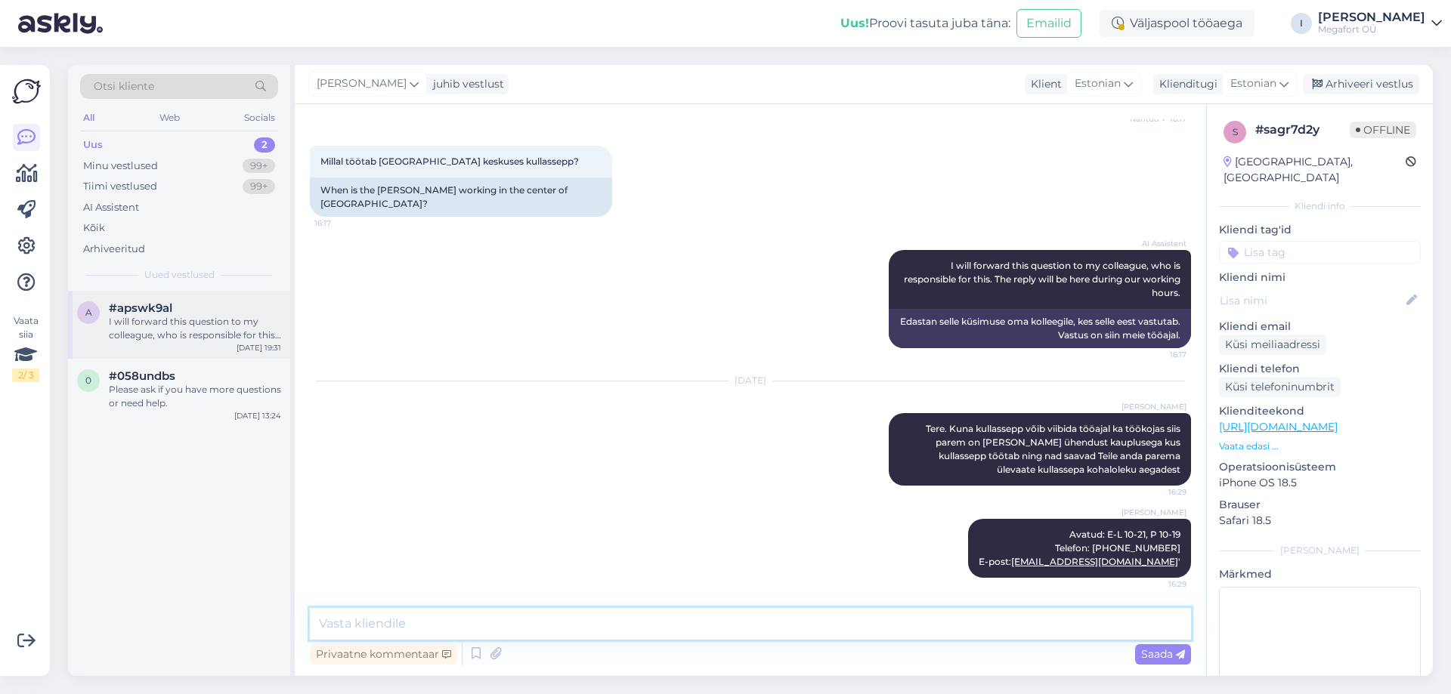 The width and height of the screenshot is (1451, 694). What do you see at coordinates (1319, 230) in the screenshot?
I see `p: Kliendi tag'id` at bounding box center [1319, 230].